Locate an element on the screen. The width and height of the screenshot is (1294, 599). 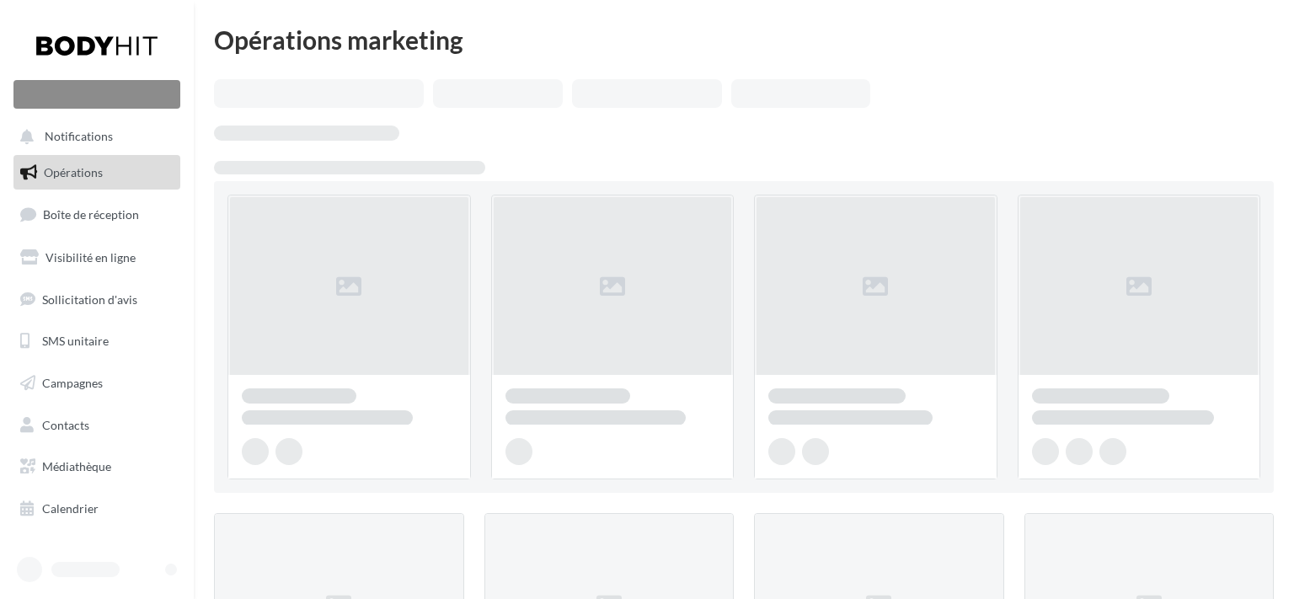
span: SMS unitaire is located at coordinates (75, 340).